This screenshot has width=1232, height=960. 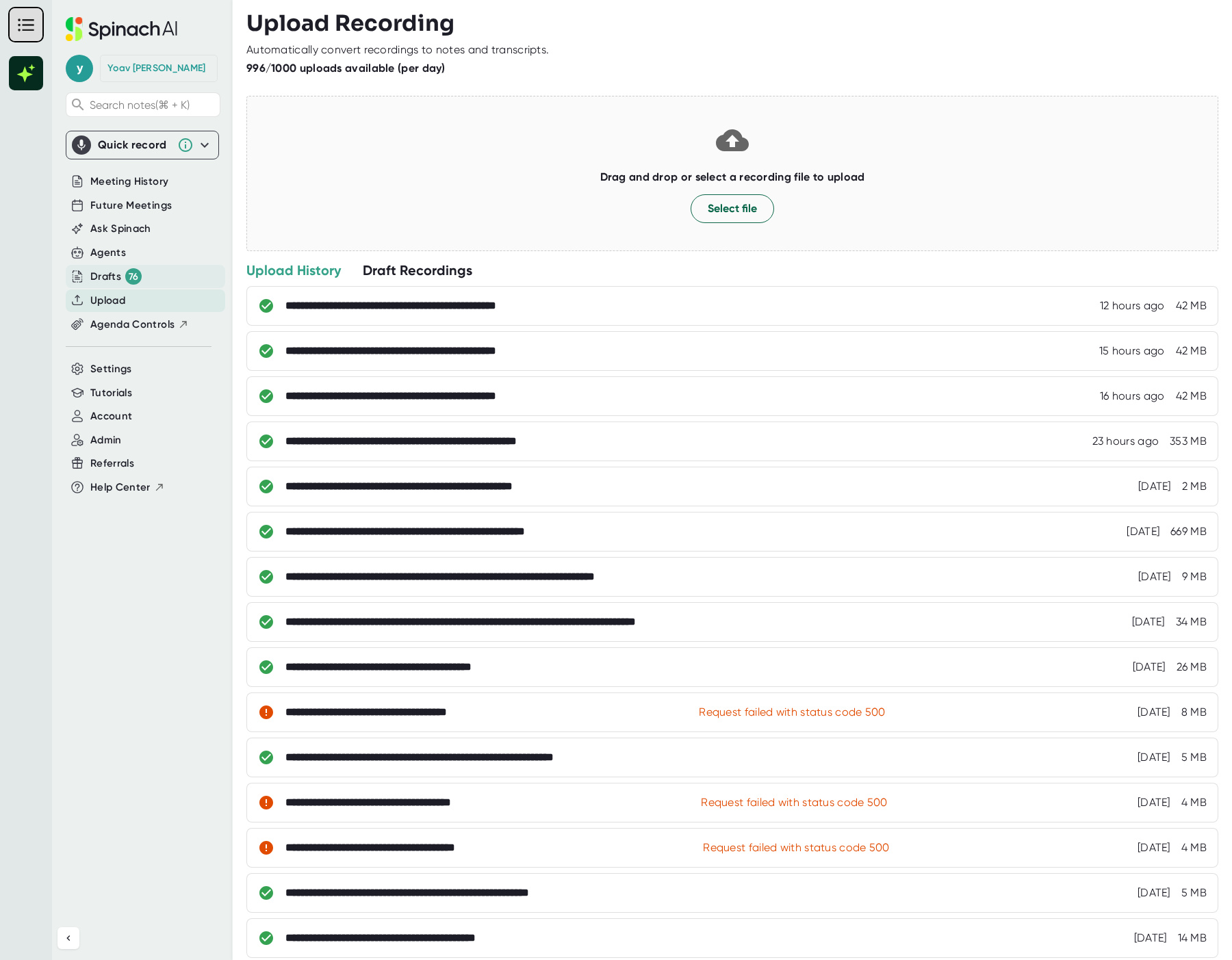 What do you see at coordinates (79, 68) in the screenshot?
I see `span: y` at bounding box center [79, 68].